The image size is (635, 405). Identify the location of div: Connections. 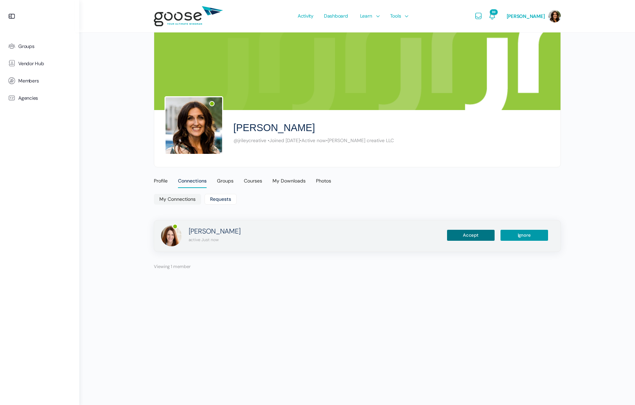
(192, 183).